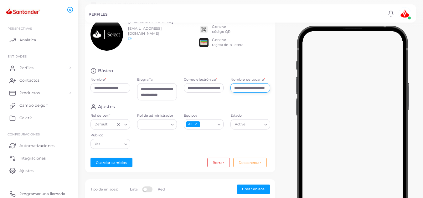 This screenshot has height=198, width=423. What do you see at coordinates (106, 71) in the screenshot?
I see `font: Básico` at bounding box center [106, 71].